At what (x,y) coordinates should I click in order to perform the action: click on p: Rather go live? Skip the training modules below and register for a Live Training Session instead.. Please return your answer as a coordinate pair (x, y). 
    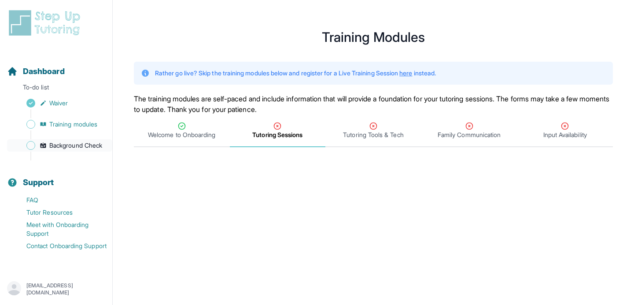
    Looking at the image, I should click on (296, 73).